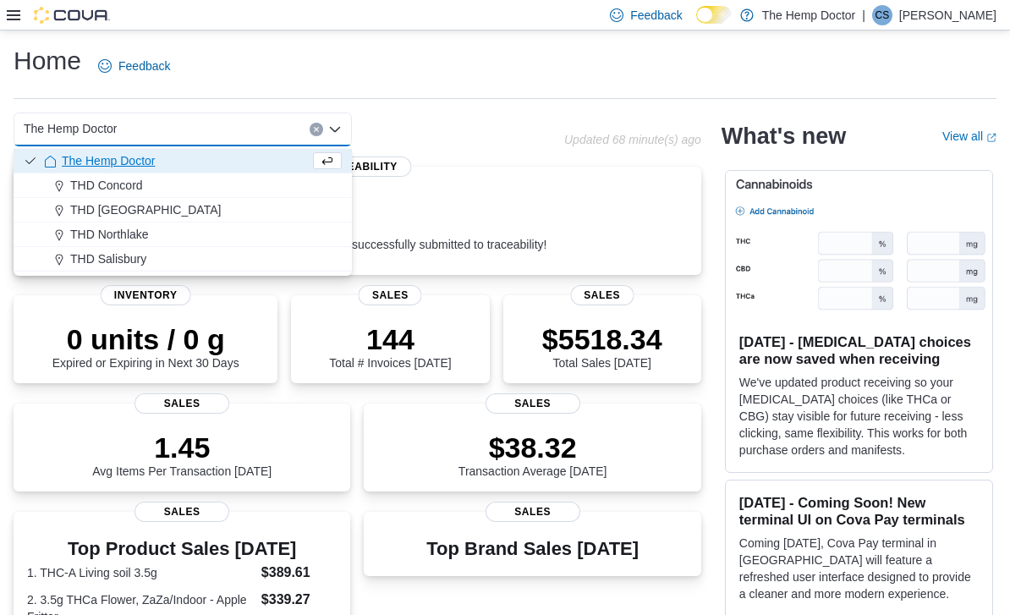 The image size is (1010, 615). What do you see at coordinates (408, 221) in the screenshot?
I see `p: 0` at bounding box center [408, 221].